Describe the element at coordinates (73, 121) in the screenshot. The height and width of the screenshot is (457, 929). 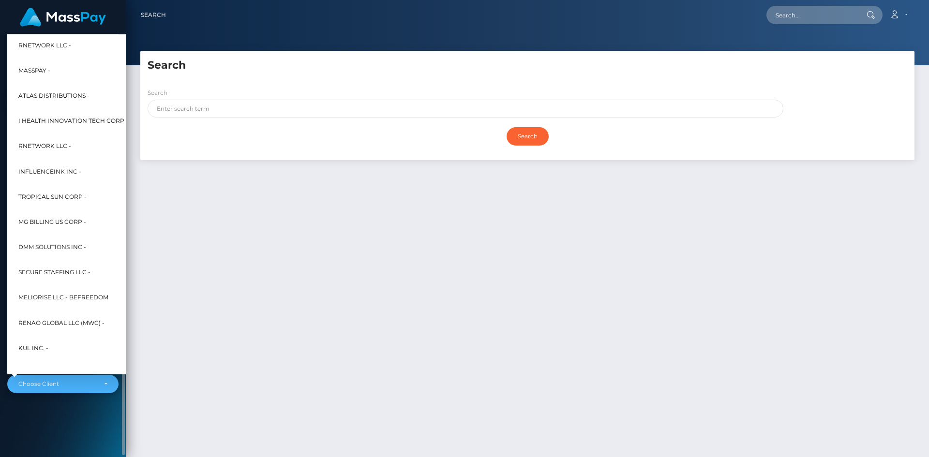
I see `span: I HEALTH INNOVATION TECH CORP -` at that location.